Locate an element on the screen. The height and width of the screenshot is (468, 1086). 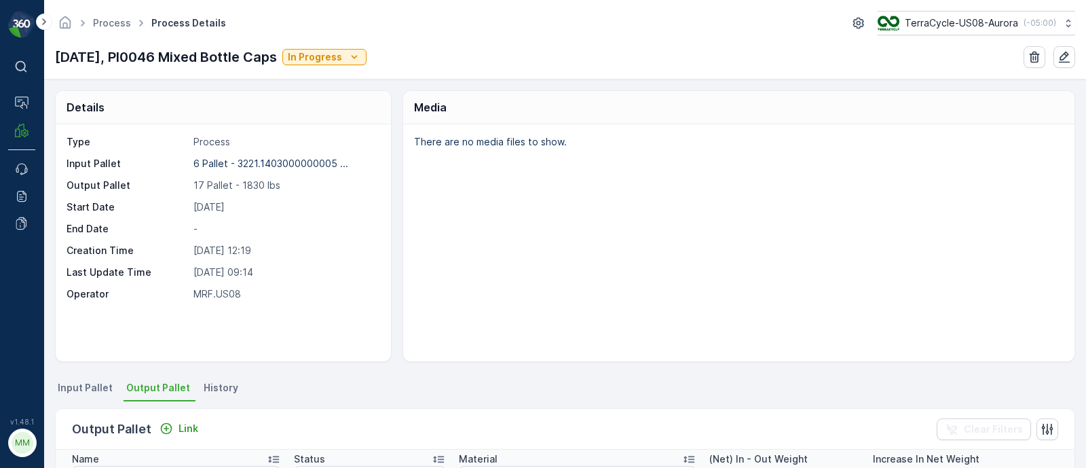
button: TerraCycle-US08-Aurora(-05:00) is located at coordinates (976, 23).